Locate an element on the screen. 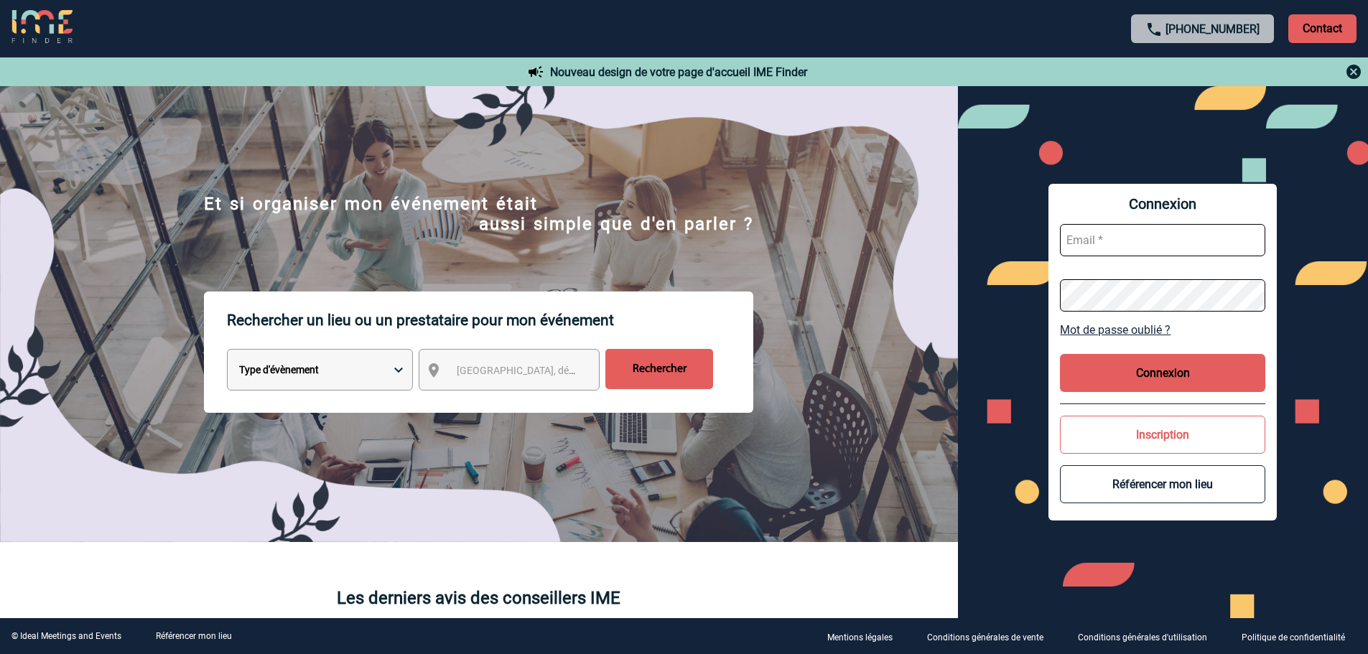 Image resolution: width=1368 pixels, height=654 pixels. a: Conditions générales de vente is located at coordinates (991, 636).